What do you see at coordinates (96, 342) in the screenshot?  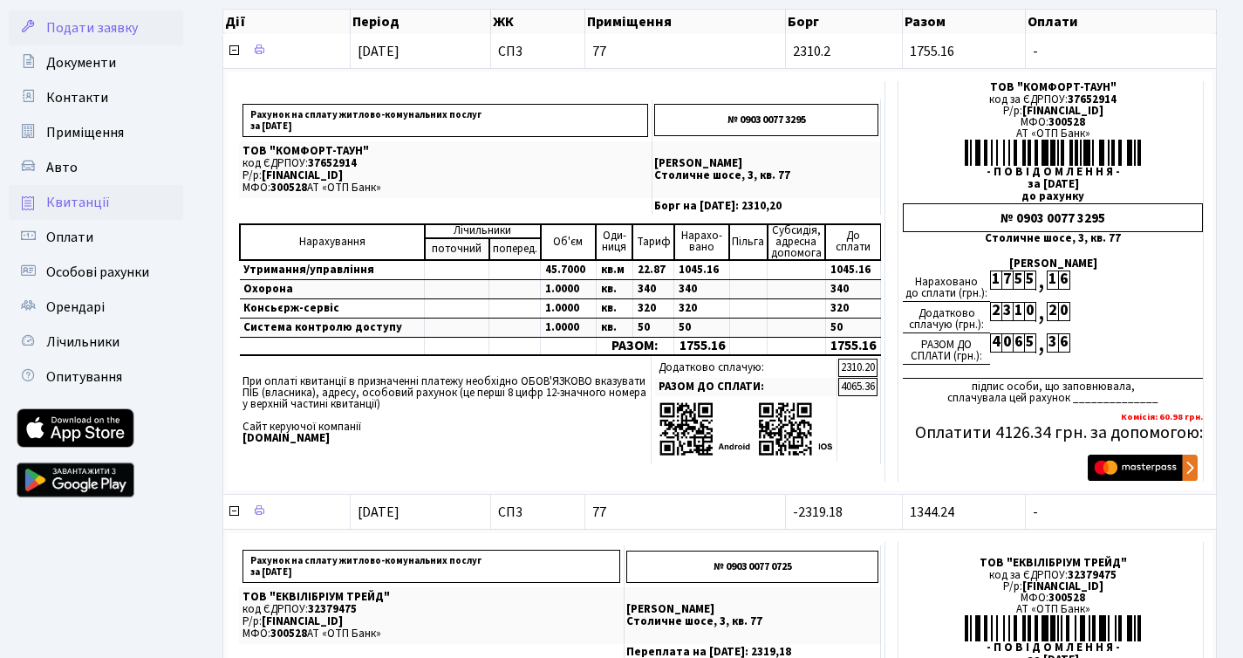 I see `a: Лічильники` at bounding box center [96, 342].